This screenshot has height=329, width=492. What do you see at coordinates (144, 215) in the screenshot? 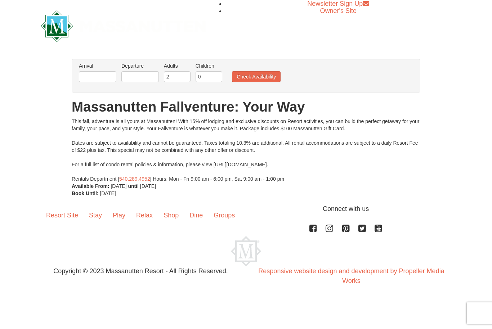
I see `a: Relax` at bounding box center [144, 215].